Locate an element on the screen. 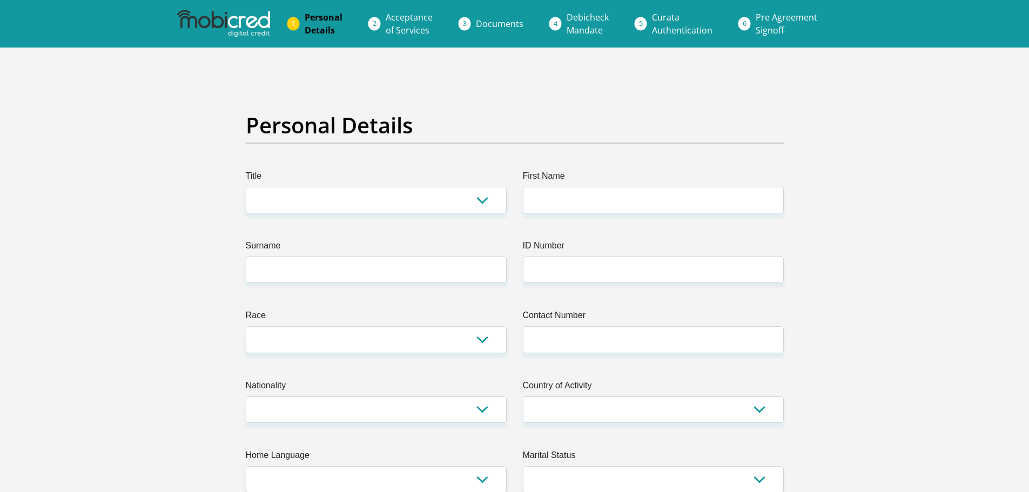 Image resolution: width=1029 pixels, height=492 pixels. input: First Name is located at coordinates (653, 200).